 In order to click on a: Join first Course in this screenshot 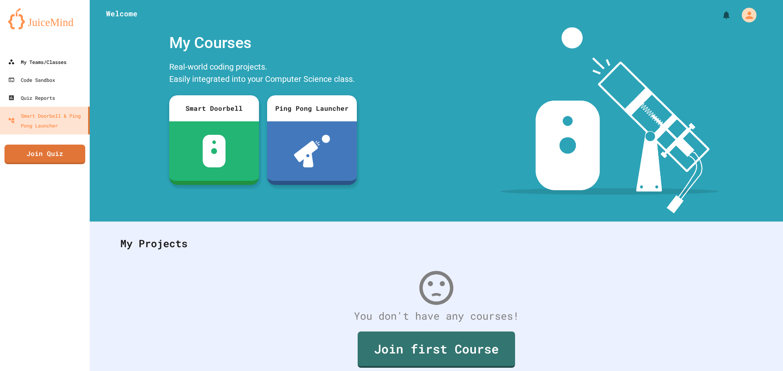, I will do `click(436, 350)`.